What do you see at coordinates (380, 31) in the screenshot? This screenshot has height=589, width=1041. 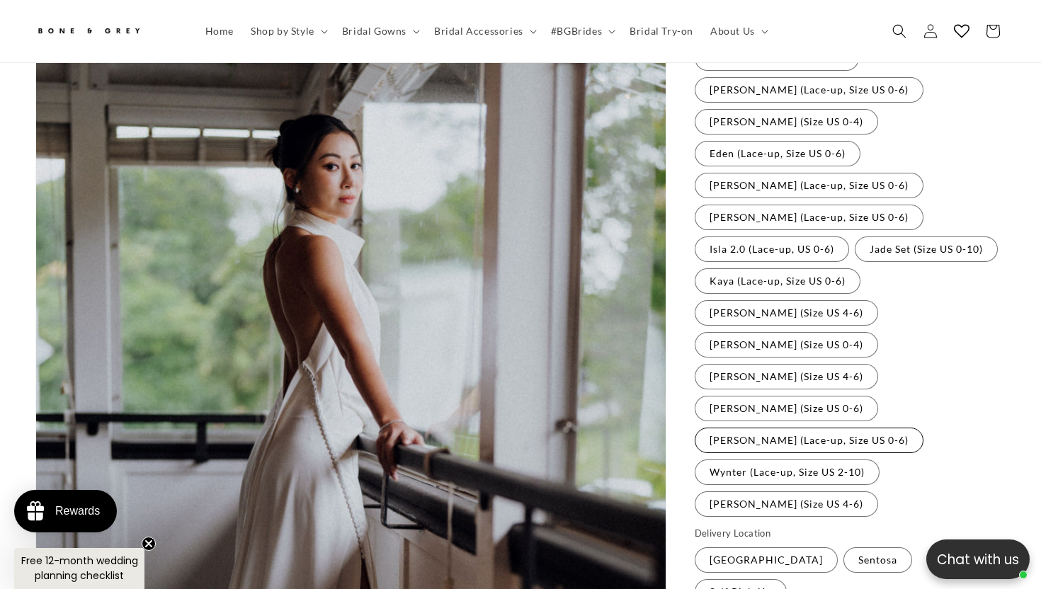 I see `summary: Bridal Gowns` at bounding box center [380, 31].